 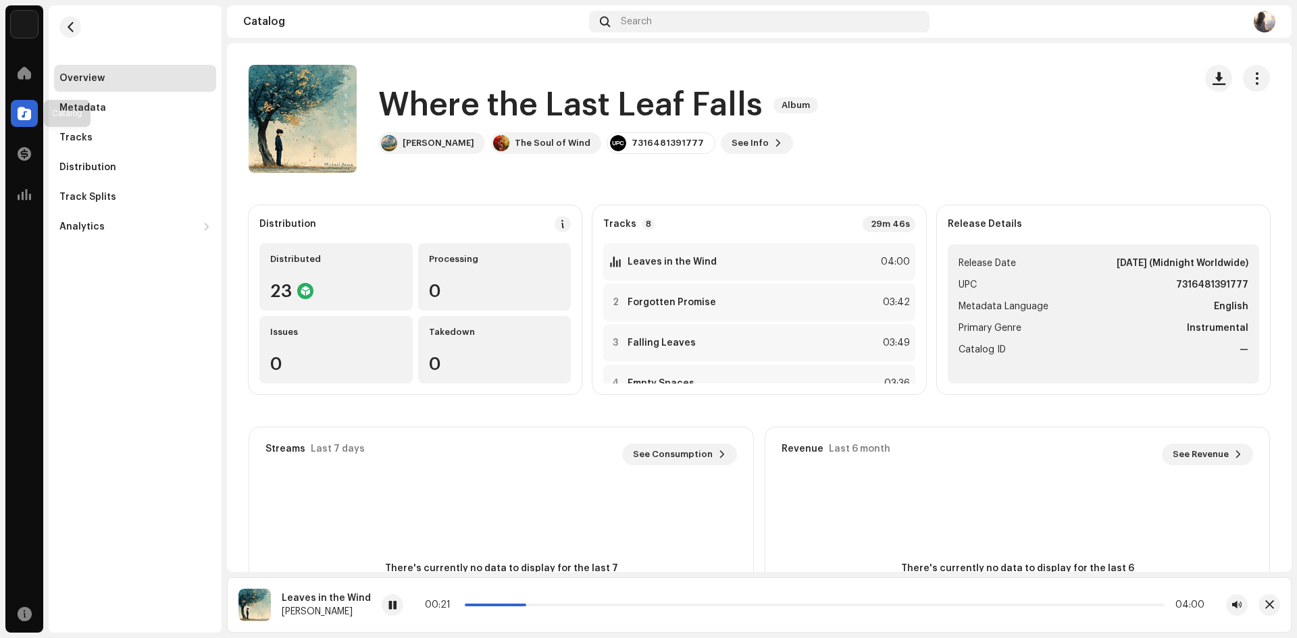 I want to click on div: Streams, so click(x=285, y=449).